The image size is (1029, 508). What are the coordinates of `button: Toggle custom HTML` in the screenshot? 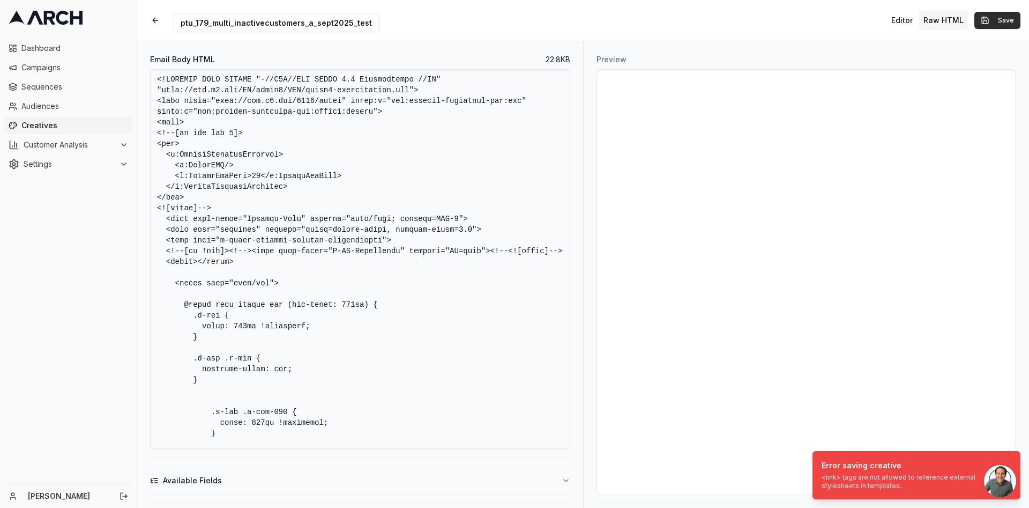 It's located at (944, 20).